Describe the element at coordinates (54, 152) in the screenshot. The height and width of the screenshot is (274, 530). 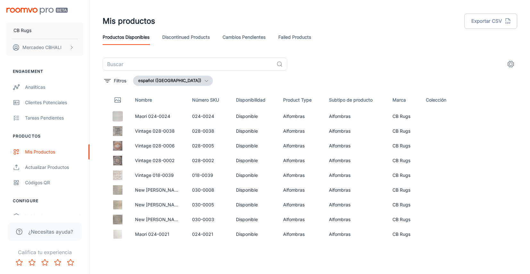
I see `div: Mis productos` at that location.